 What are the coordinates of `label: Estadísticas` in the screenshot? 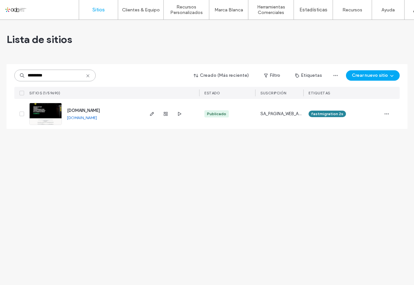 It's located at (313, 10).